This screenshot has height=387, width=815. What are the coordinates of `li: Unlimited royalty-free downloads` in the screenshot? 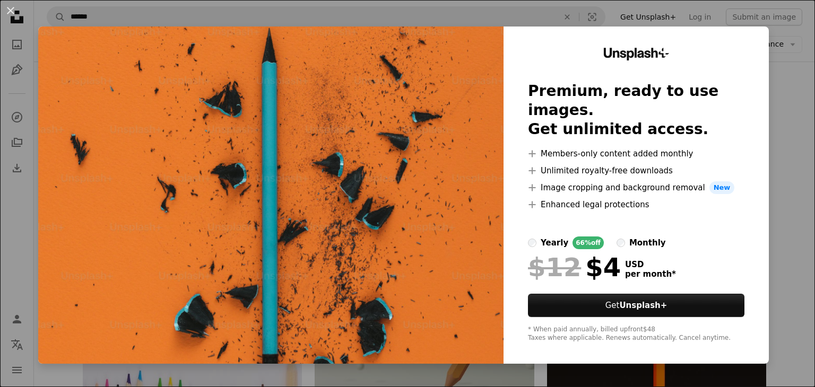 It's located at (636, 171).